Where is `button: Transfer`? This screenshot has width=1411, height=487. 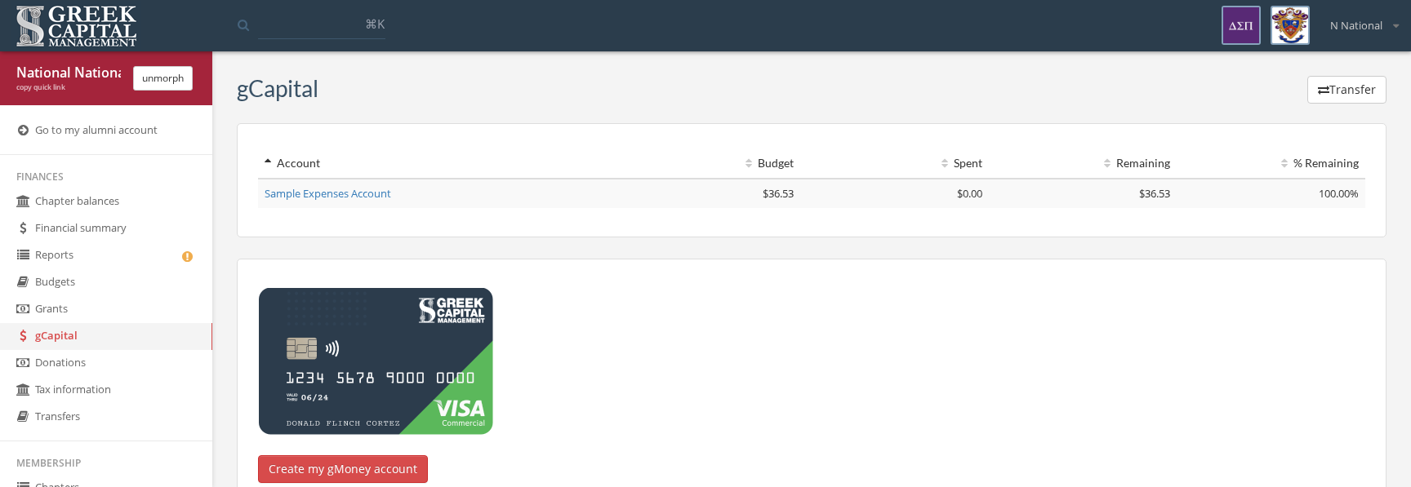 button: Transfer is located at coordinates (1347, 90).